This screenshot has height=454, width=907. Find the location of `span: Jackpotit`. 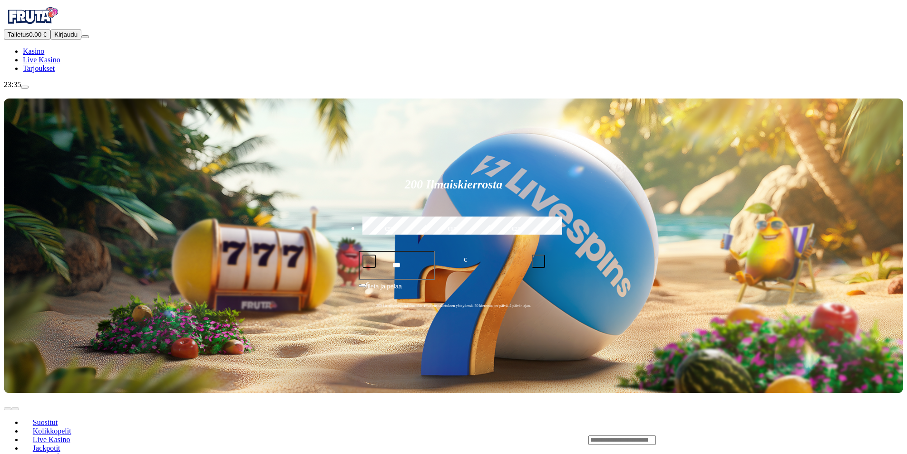

span: Jackpotit is located at coordinates (47, 448).